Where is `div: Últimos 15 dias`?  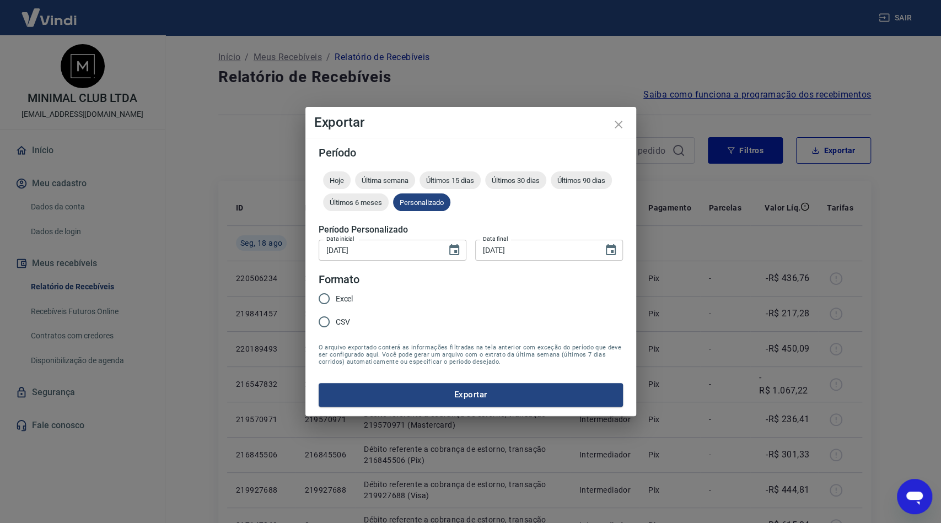 div: Últimos 15 dias is located at coordinates (450, 180).